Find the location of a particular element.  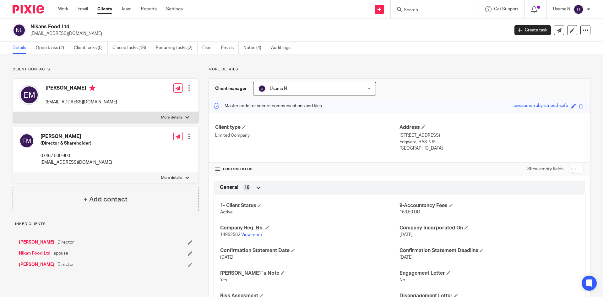

a: Settings is located at coordinates (174, 9).